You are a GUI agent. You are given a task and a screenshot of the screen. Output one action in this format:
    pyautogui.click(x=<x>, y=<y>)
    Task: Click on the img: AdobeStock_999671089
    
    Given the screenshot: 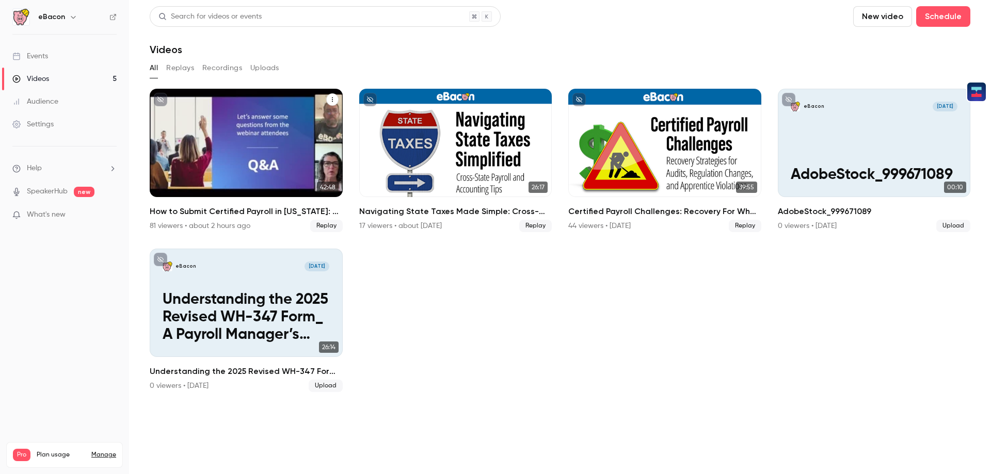 What is the action you would take?
    pyautogui.click(x=795, y=106)
    